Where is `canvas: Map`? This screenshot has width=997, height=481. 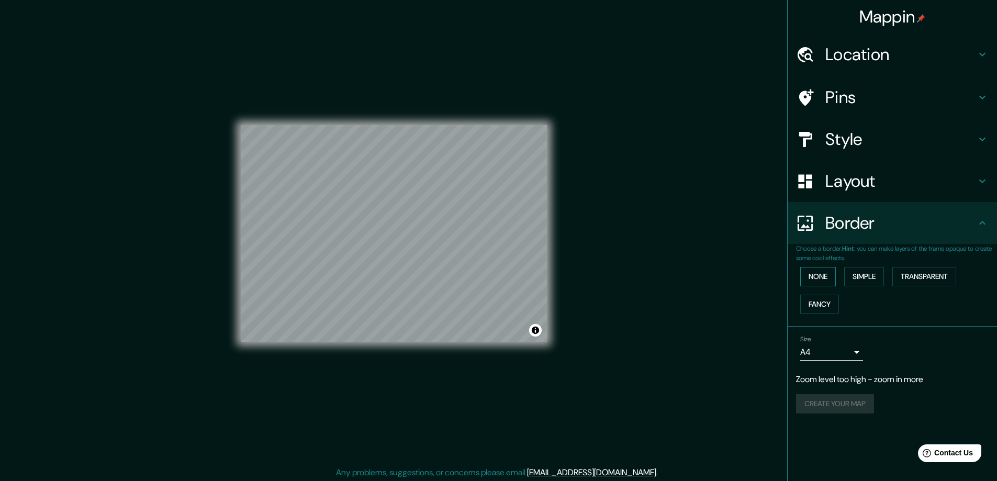
canvas: Map is located at coordinates (394, 233).